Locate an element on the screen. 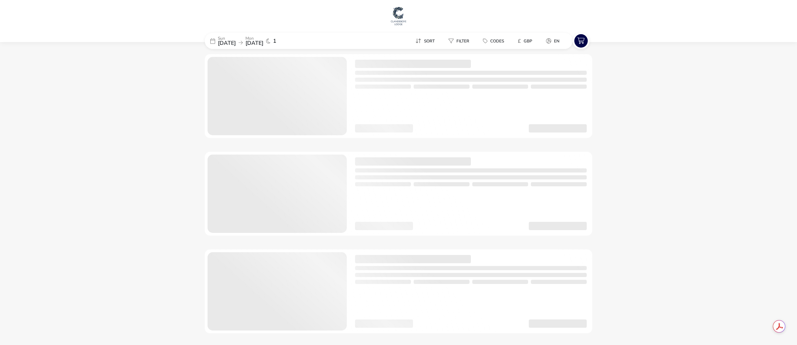  naf-pibe-menu-bar-item: en is located at coordinates (554, 41).